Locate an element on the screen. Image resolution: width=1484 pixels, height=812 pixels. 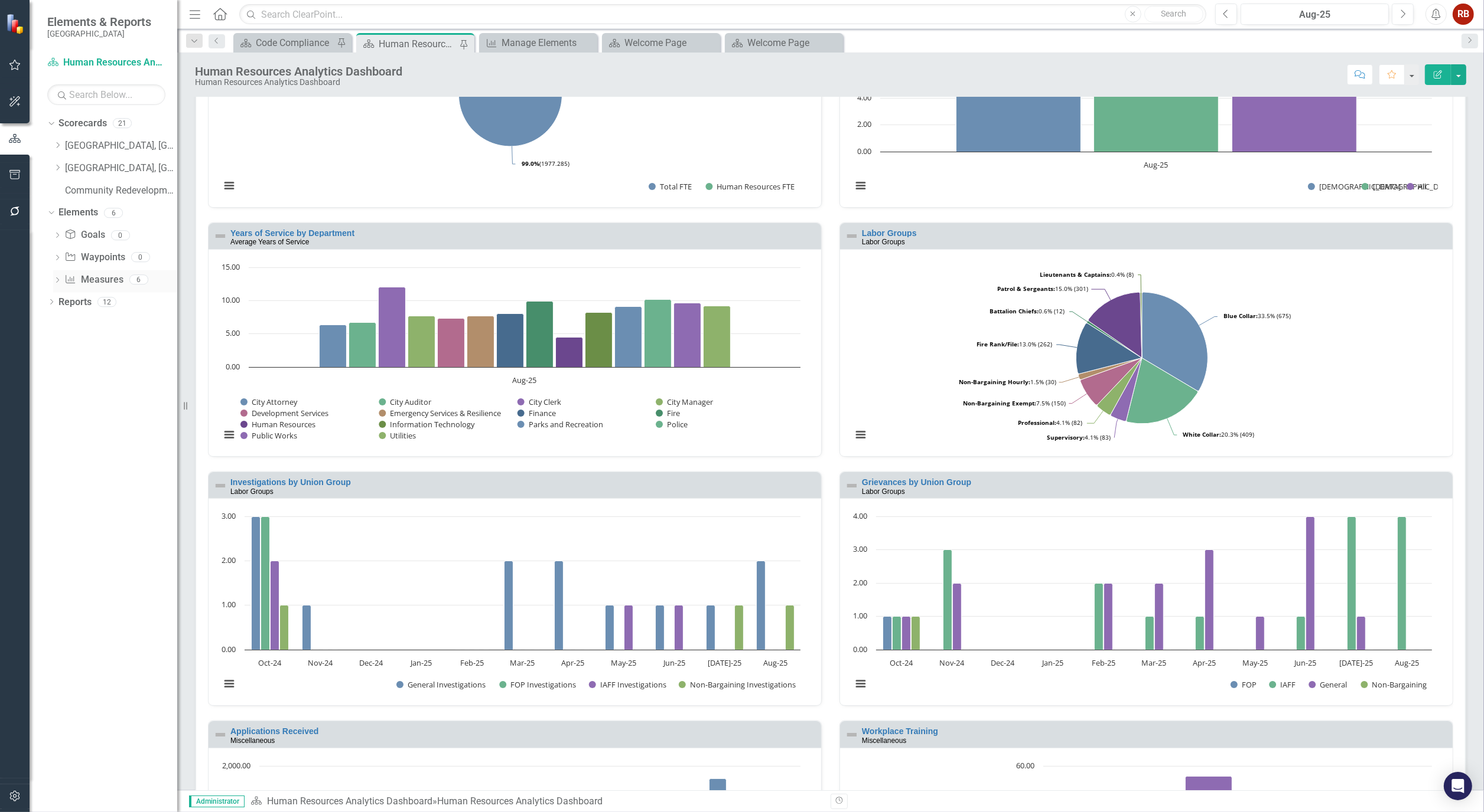
text: FOP is located at coordinates (1249, 685).